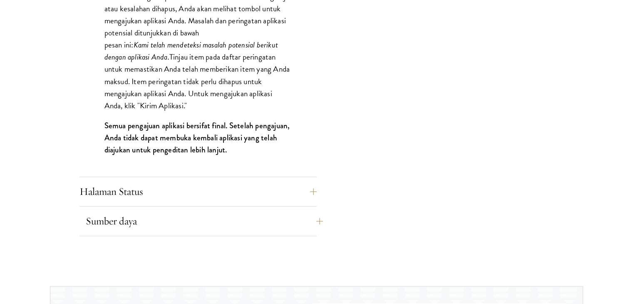  I want to click on font: Sumber daya, so click(111, 221).